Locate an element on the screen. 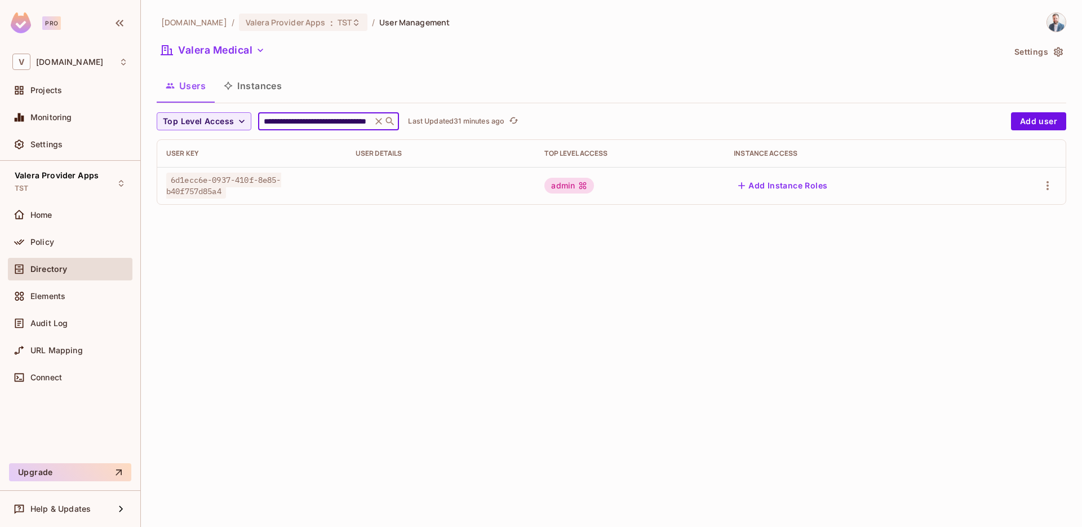 This screenshot has height=527, width=1082. div: Top Level Access is located at coordinates (630, 153).